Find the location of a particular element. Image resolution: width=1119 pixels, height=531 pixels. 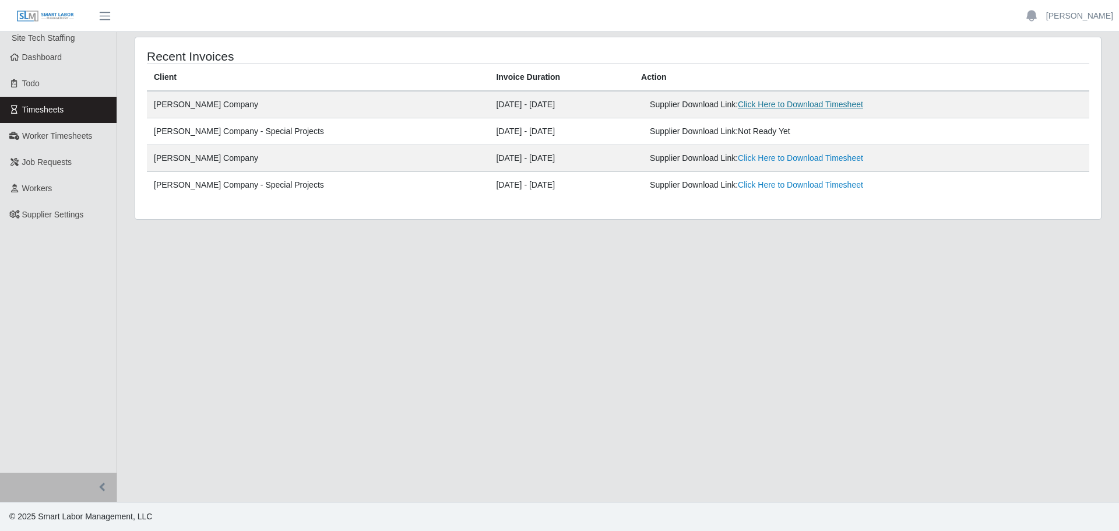

span: Not Ready Yet is located at coordinates (764, 131).